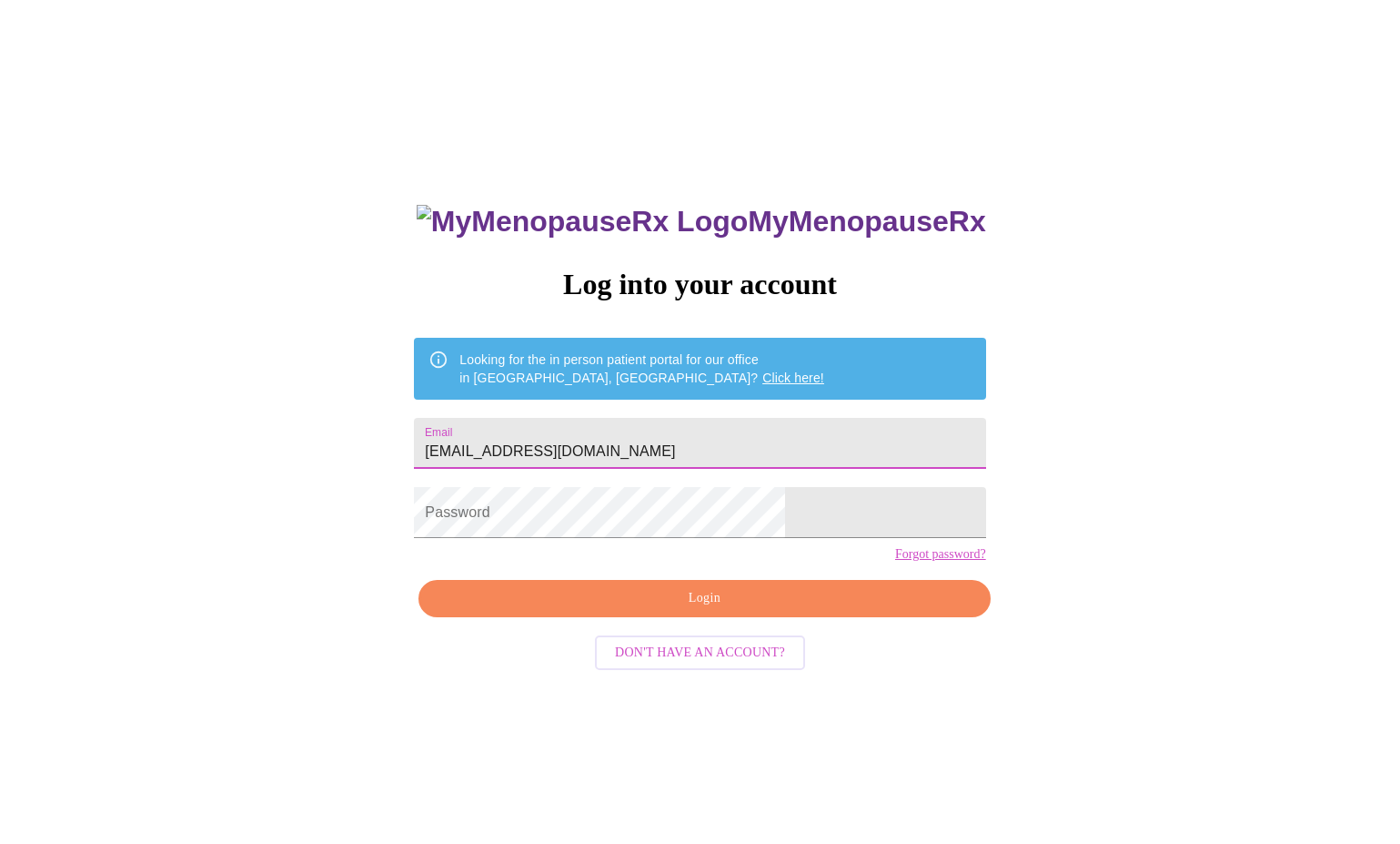  Describe the element at coordinates (793, 378) in the screenshot. I see `a: Click here!` at that location.